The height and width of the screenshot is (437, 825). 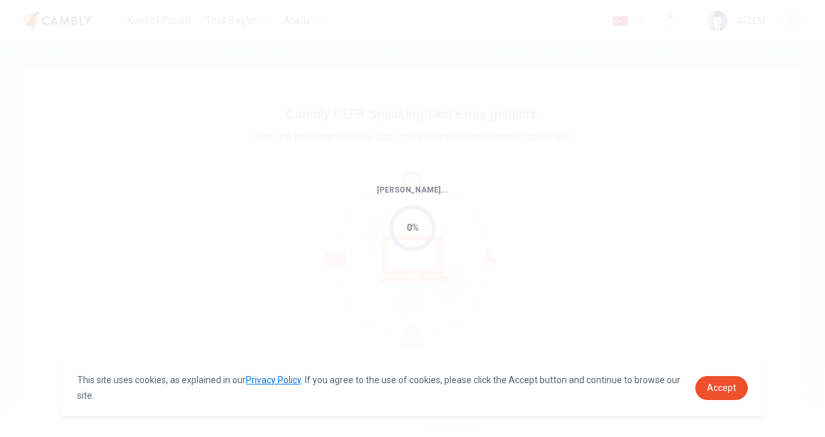 What do you see at coordinates (379, 388) in the screenshot?
I see `span: This site uses cookies, as explained in our . If you agree to the use of cookies, please click th...` at bounding box center [379, 388].